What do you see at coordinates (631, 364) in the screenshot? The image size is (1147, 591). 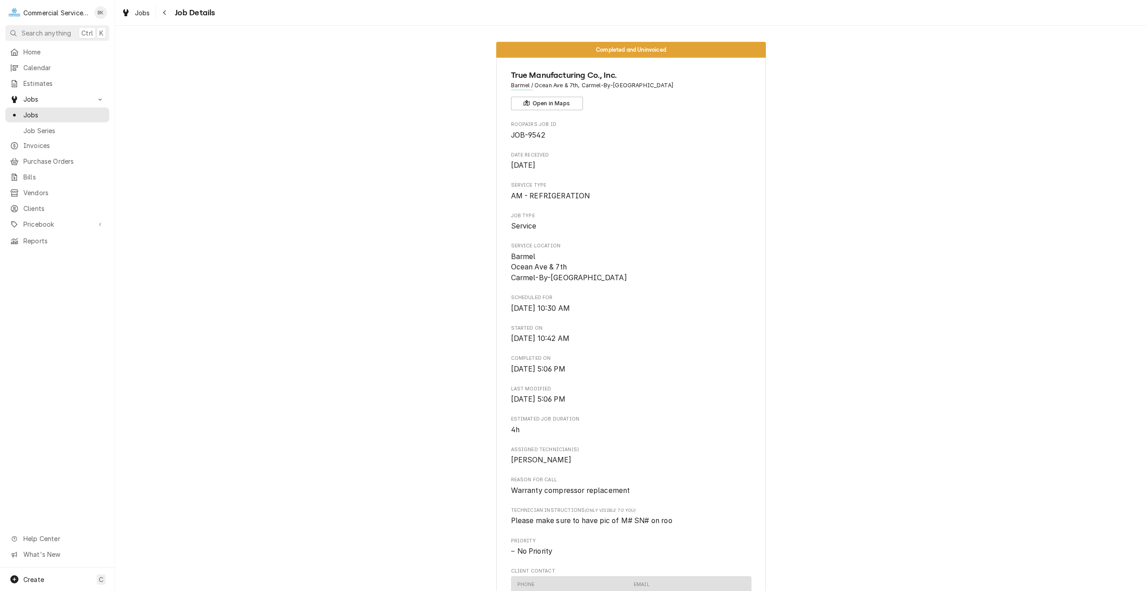 I see `div: Completed On` at bounding box center [631, 364].